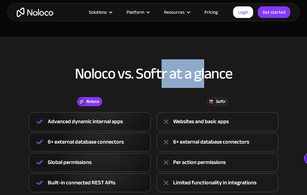 Image resolution: width=307 pixels, height=195 pixels. What do you see at coordinates (153, 74) in the screenshot?
I see `h2: Noloco vs. Softr at a glance` at bounding box center [153, 74].